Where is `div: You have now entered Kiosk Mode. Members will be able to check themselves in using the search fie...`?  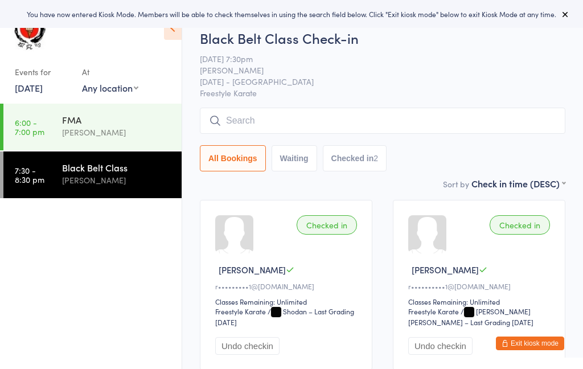 div: You have now entered Kiosk Mode. Members will be able to check themselves in using the search fie... is located at coordinates (292, 14).